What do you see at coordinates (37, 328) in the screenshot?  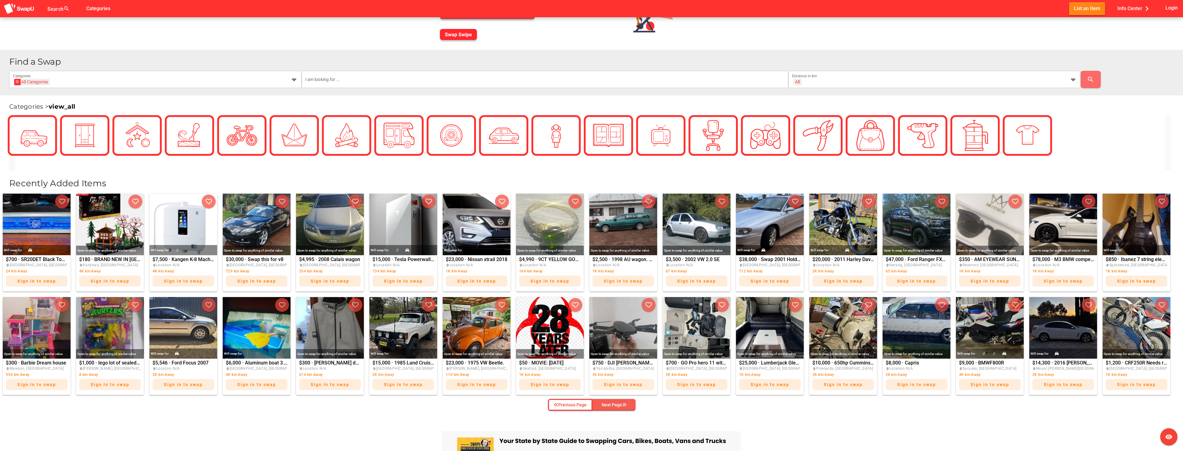 I see `img: mcgabi%40live.com.au%2F65a452d9-7850-4114-9264-8f23159aab15%2F1751886335IMG_20250701_152124.jpg` at bounding box center [37, 328].